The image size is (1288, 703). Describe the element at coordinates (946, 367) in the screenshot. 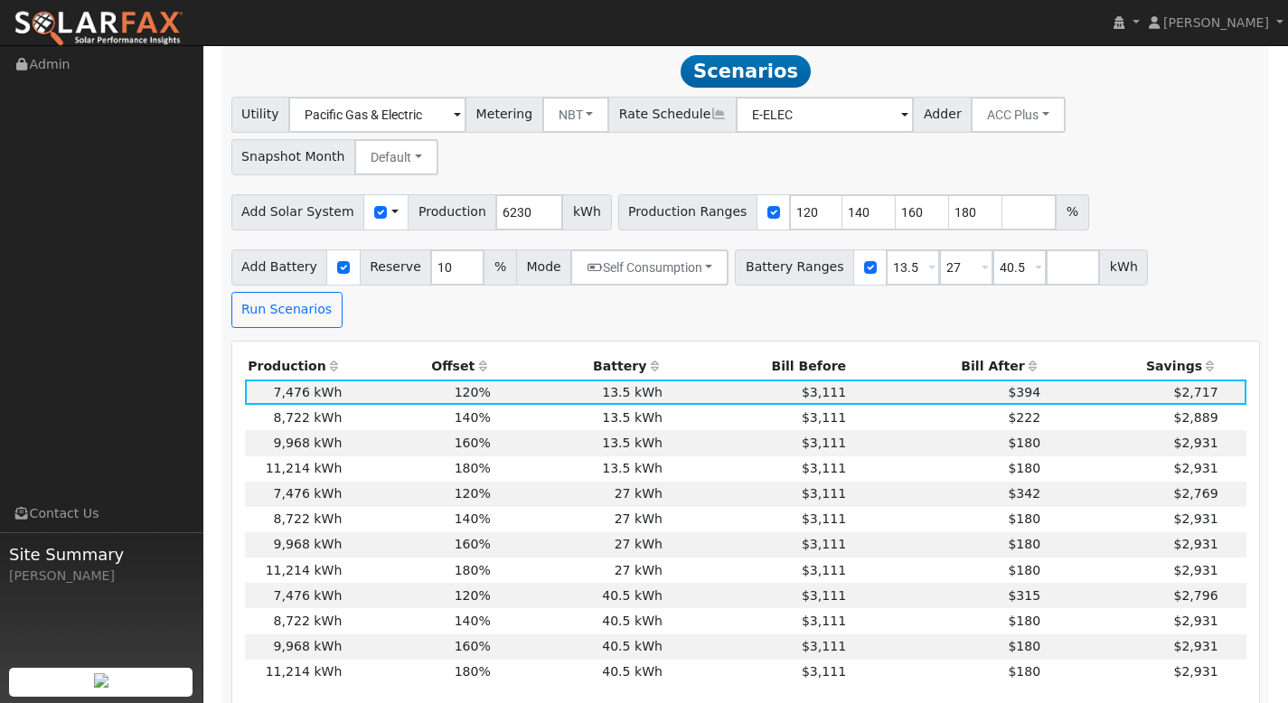

I see `th: Bill After` at that location.